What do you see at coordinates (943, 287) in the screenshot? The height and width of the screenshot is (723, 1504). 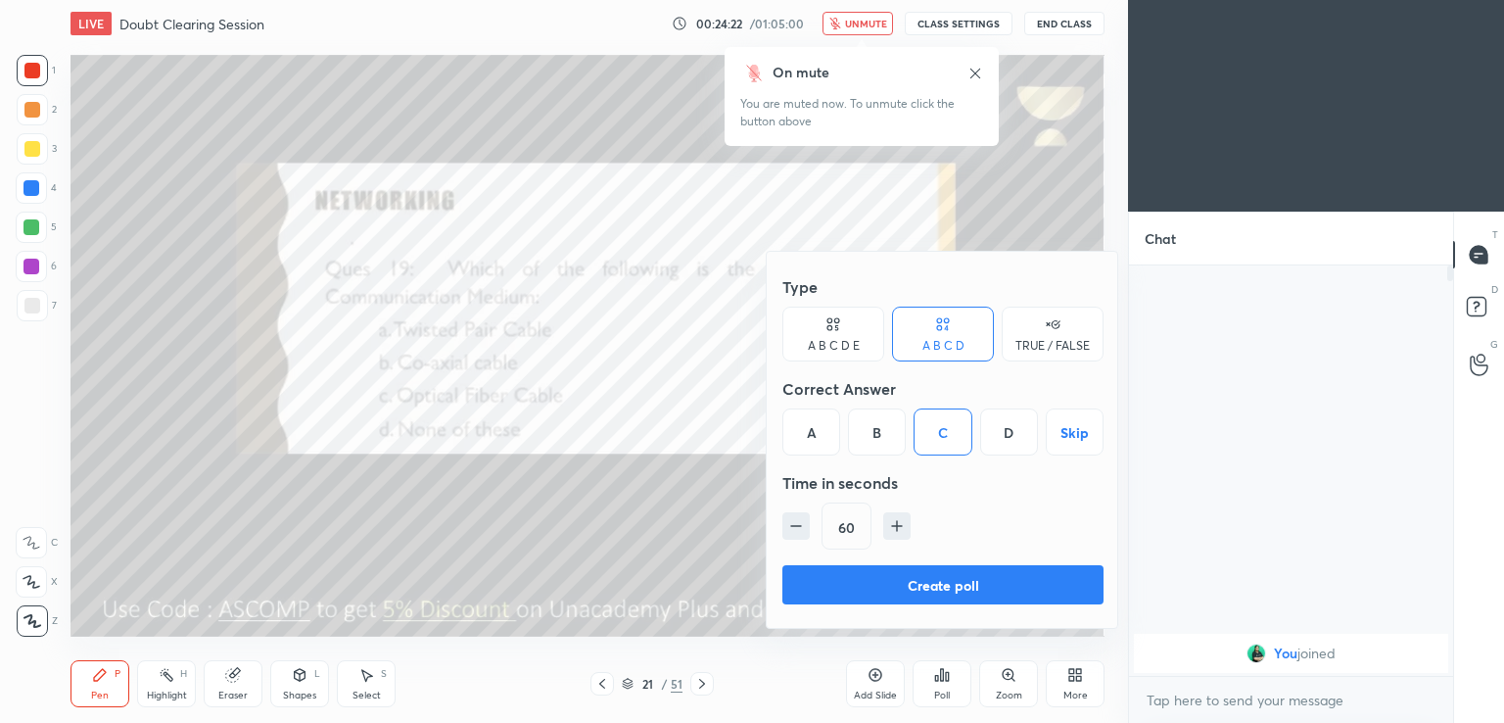 I see `div: Type` at bounding box center [943, 287].